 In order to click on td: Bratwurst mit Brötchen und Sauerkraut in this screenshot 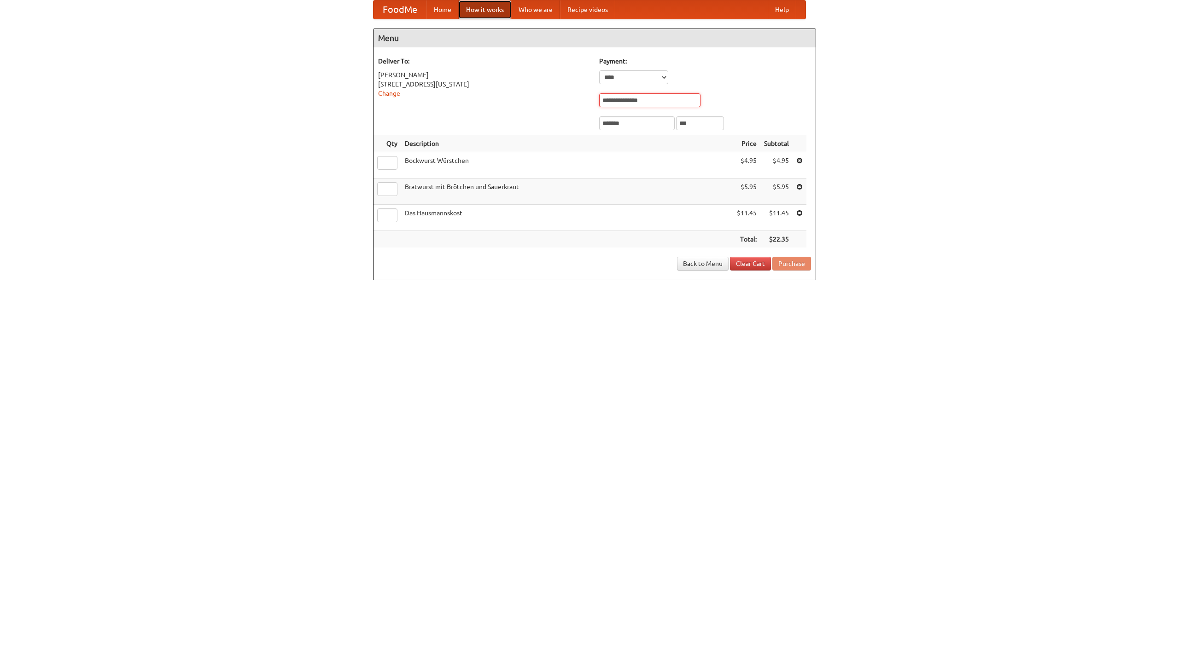, I will do `click(567, 192)`.